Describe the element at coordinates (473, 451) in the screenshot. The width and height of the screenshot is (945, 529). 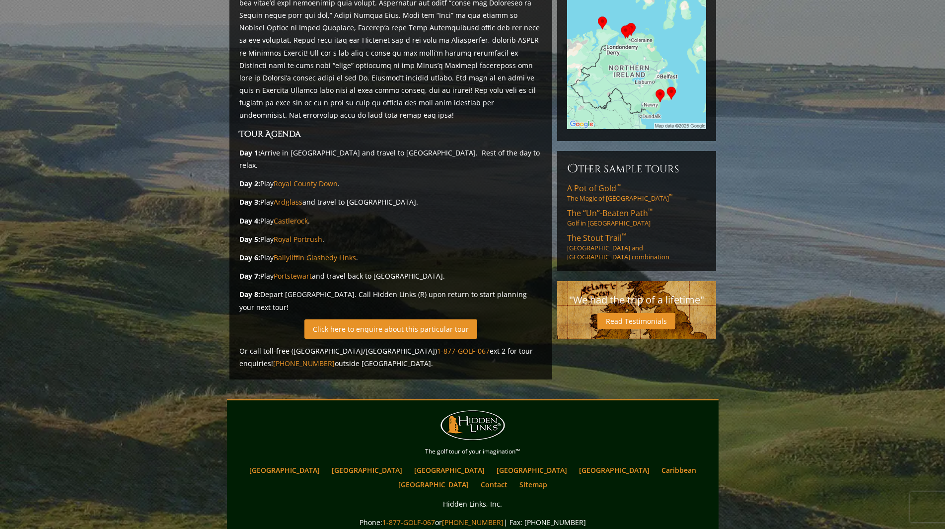
I see `p: The golf tour of your imagination™` at that location.